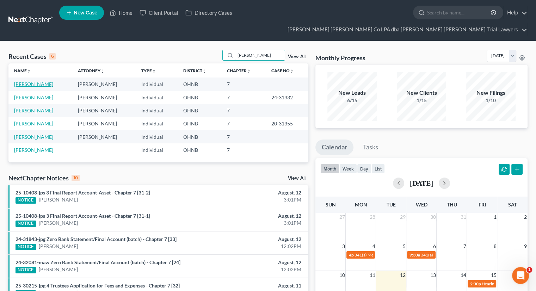 This screenshot has width=536, height=291. I want to click on span: 30, so click(433, 217).